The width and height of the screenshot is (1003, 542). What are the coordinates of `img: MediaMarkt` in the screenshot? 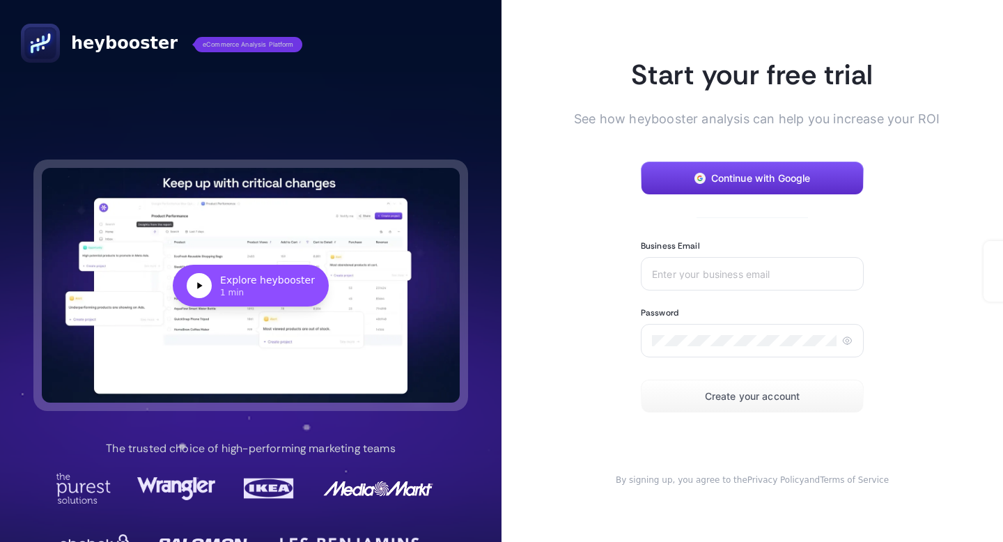 It's located at (378, 488).